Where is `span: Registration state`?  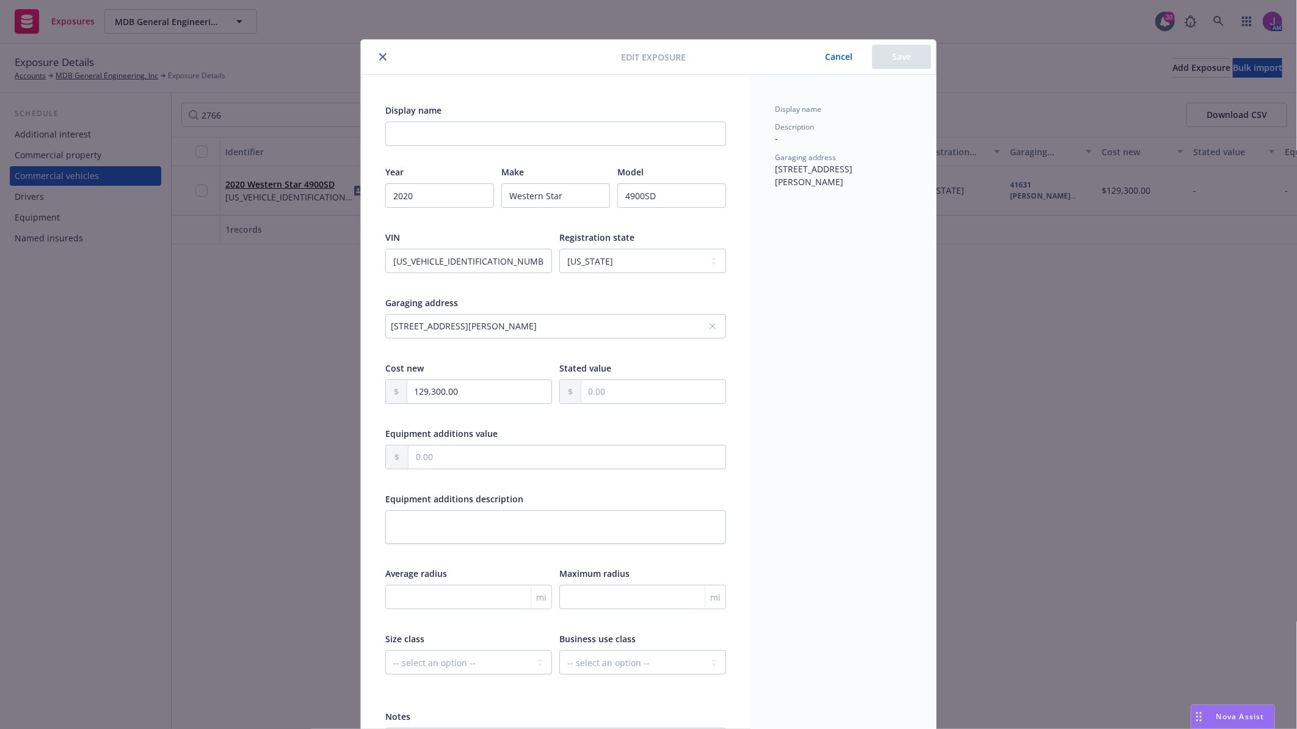 span: Registration state is located at coordinates (597, 237).